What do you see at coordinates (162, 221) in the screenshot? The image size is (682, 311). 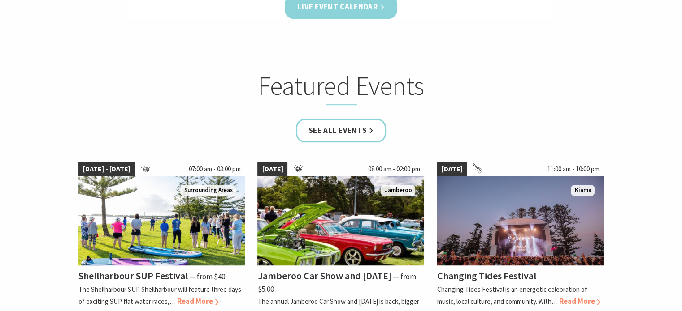 I see `img: Jodie Edwards Welcome to Country` at bounding box center [162, 221].